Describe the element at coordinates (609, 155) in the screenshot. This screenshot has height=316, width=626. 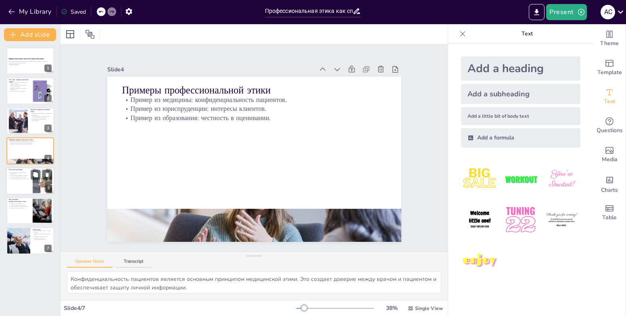
I see `div: Add images, graphics, shapes or video` at that location.